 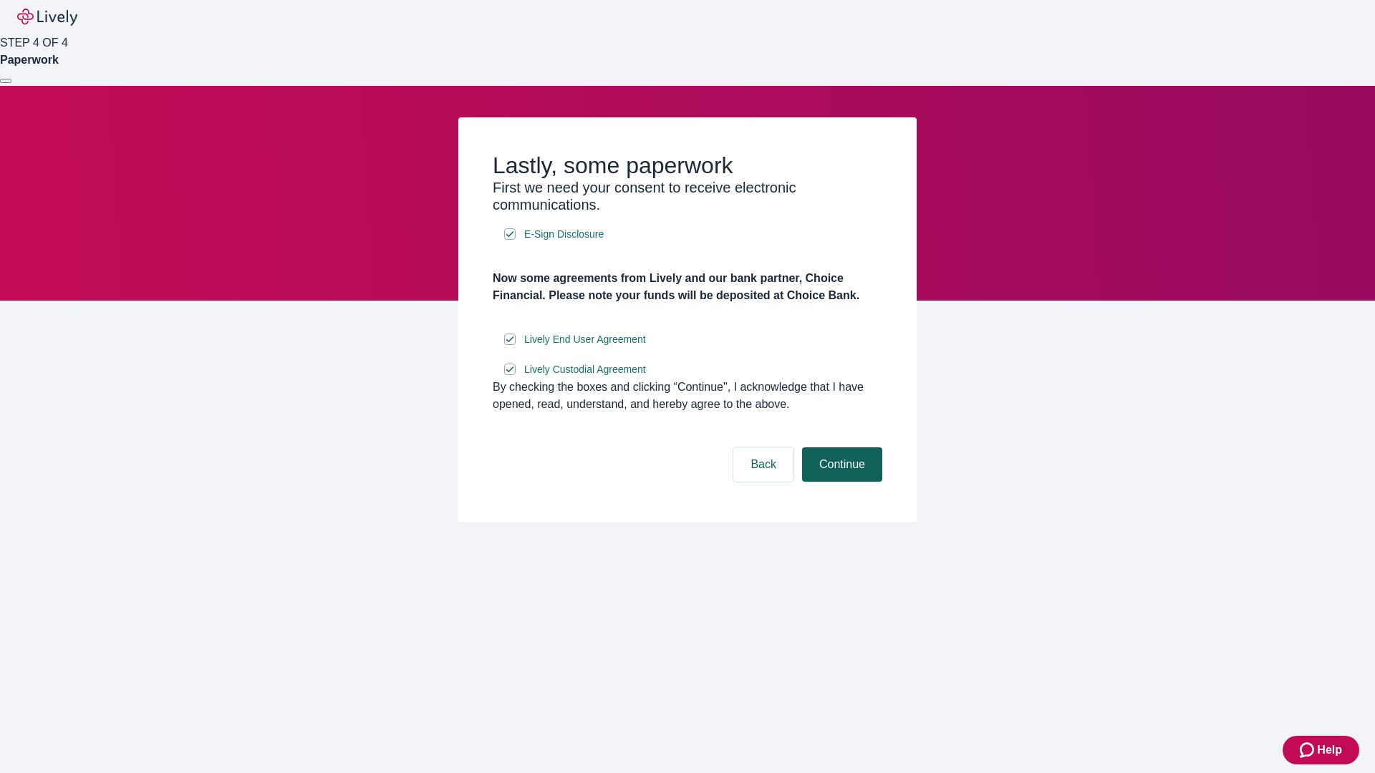 What do you see at coordinates (688, 196) in the screenshot?
I see `h3: First we need your consent to receive electronic communications.` at bounding box center [688, 196].